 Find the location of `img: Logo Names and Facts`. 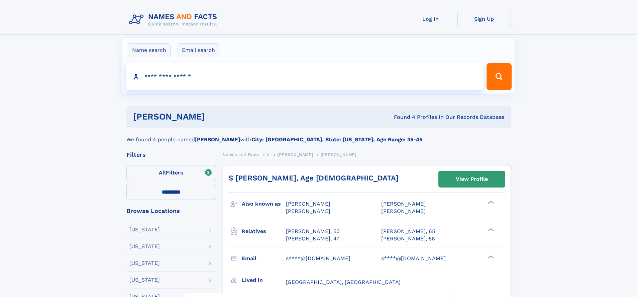

img: Logo Names and Facts is located at coordinates (175, 20).